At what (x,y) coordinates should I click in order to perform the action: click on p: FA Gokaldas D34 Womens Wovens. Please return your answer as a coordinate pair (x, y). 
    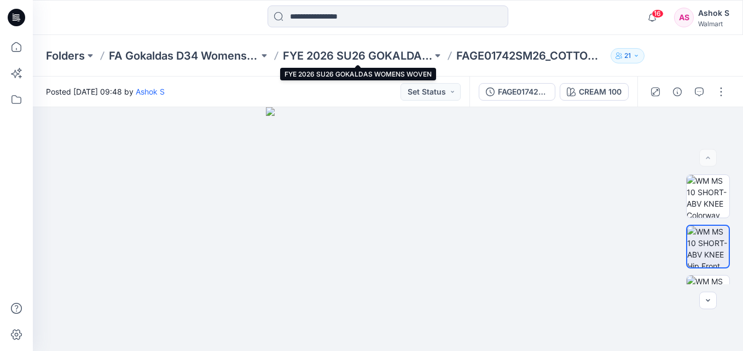
    Looking at the image, I should click on (184, 56).